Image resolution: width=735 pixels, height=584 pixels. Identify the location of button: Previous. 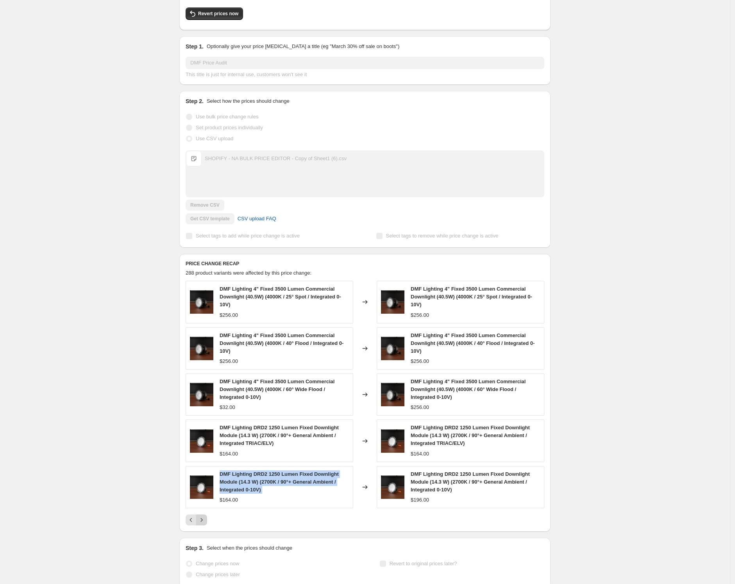
(191, 520).